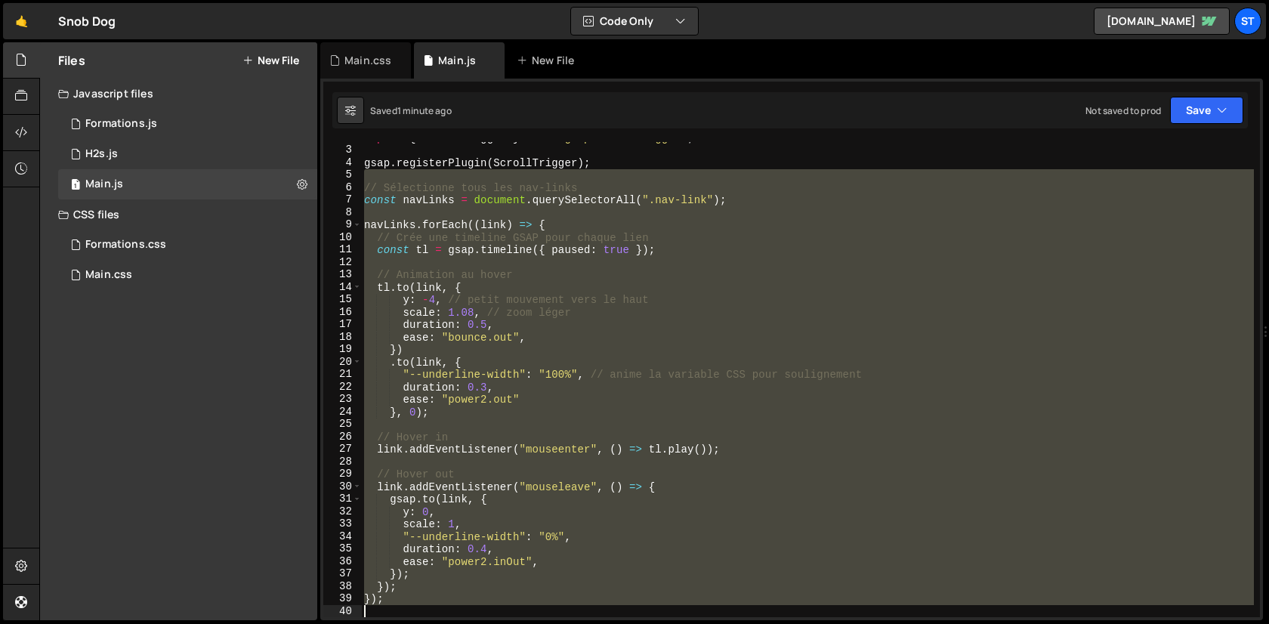  Describe the element at coordinates (187, 245) in the screenshot. I see `div: 16673/45495.css` at that location.